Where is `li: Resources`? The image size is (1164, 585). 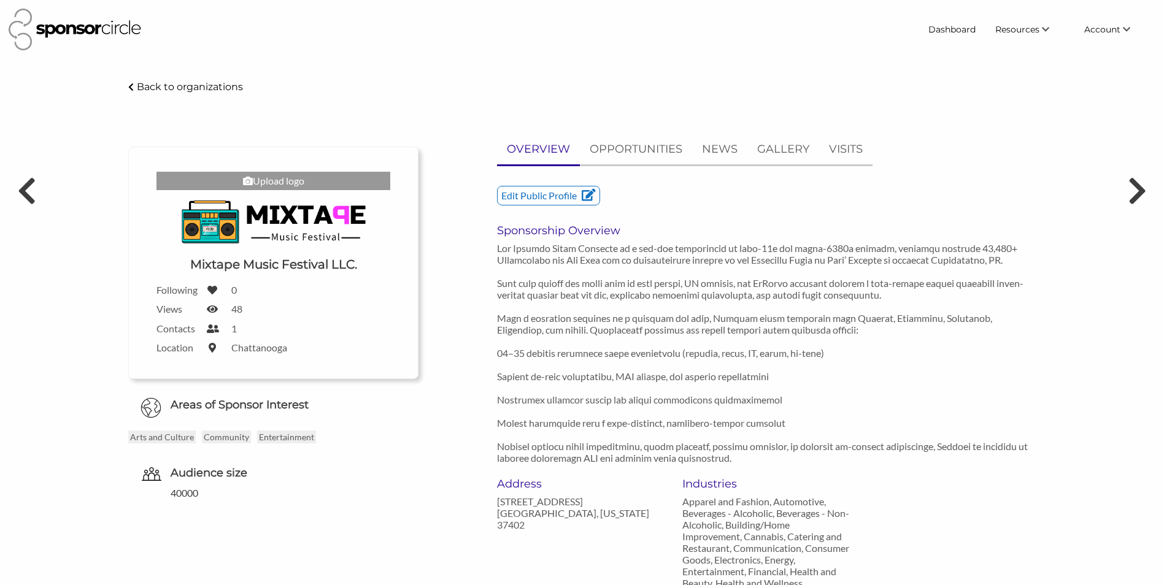 li: Resources is located at coordinates (1030, 29).